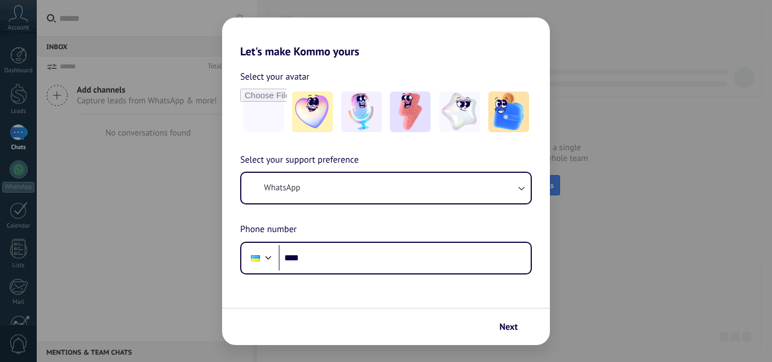 The height and width of the screenshot is (362, 772). What do you see at coordinates (268, 230) in the screenshot?
I see `span: Phone number` at bounding box center [268, 230].